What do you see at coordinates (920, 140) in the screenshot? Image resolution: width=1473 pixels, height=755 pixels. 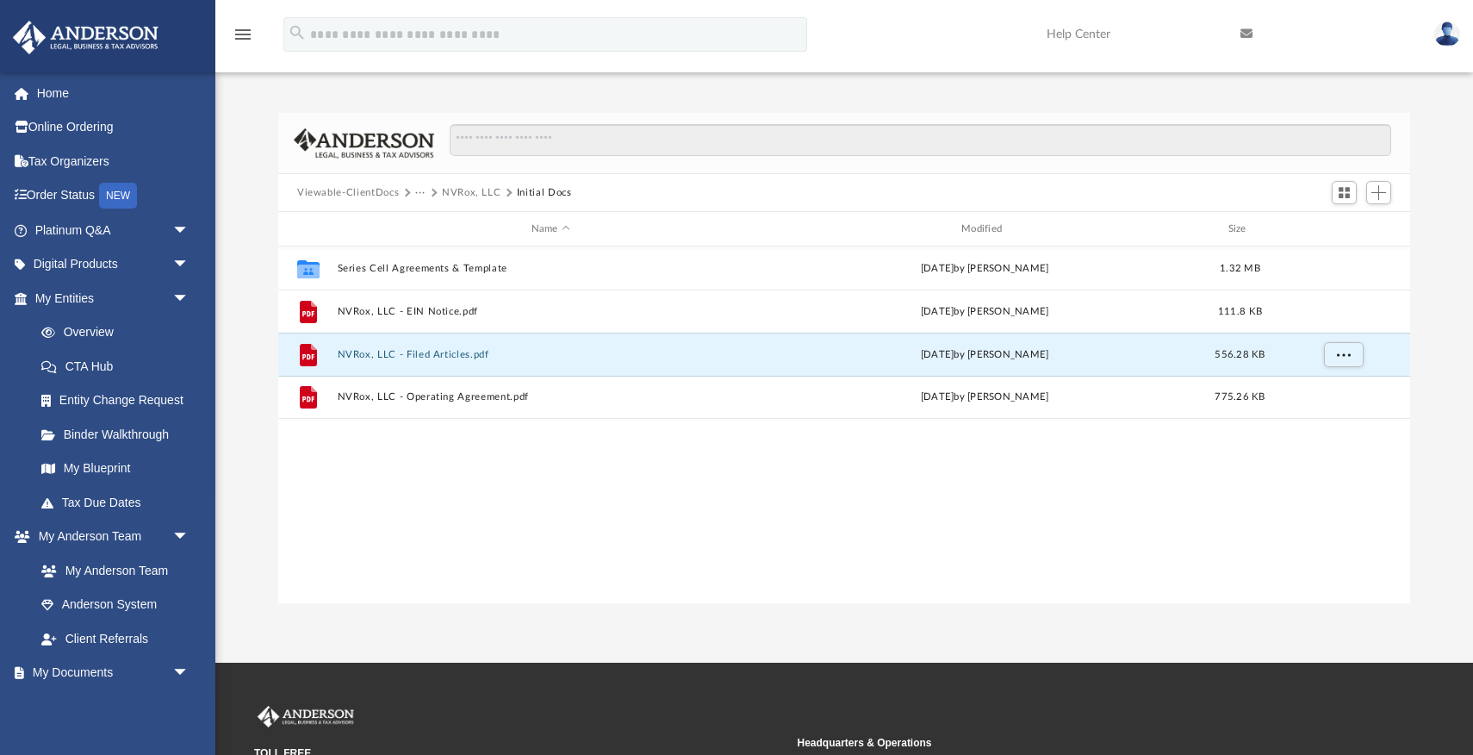 I see `input: Search files and folders` at bounding box center [920, 140].